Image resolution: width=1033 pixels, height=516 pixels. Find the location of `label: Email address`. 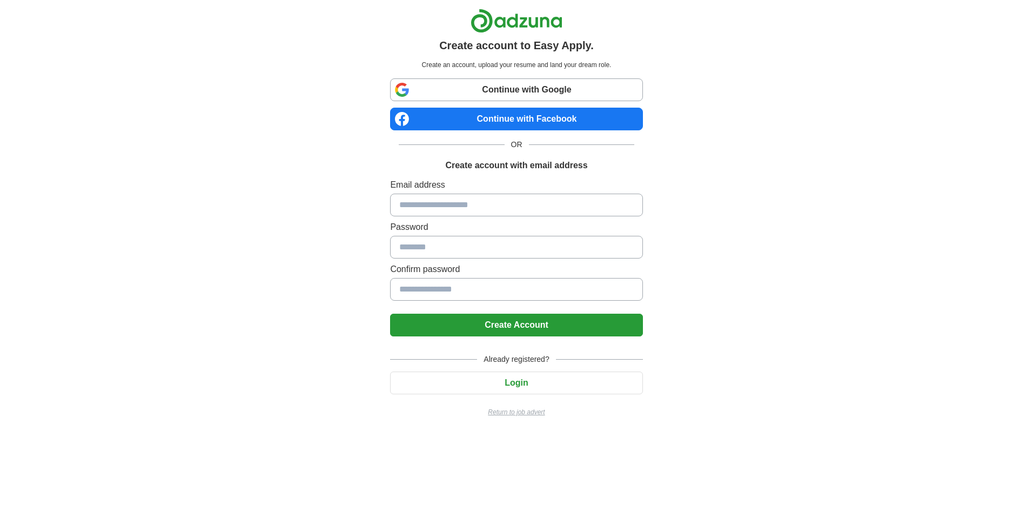

label: Email address is located at coordinates (516, 185).